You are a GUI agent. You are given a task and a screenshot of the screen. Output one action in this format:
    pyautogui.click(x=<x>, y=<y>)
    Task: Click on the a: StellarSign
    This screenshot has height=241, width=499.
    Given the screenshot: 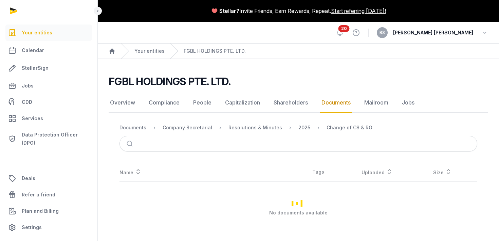 What is the action you would take?
    pyautogui.click(x=49, y=68)
    